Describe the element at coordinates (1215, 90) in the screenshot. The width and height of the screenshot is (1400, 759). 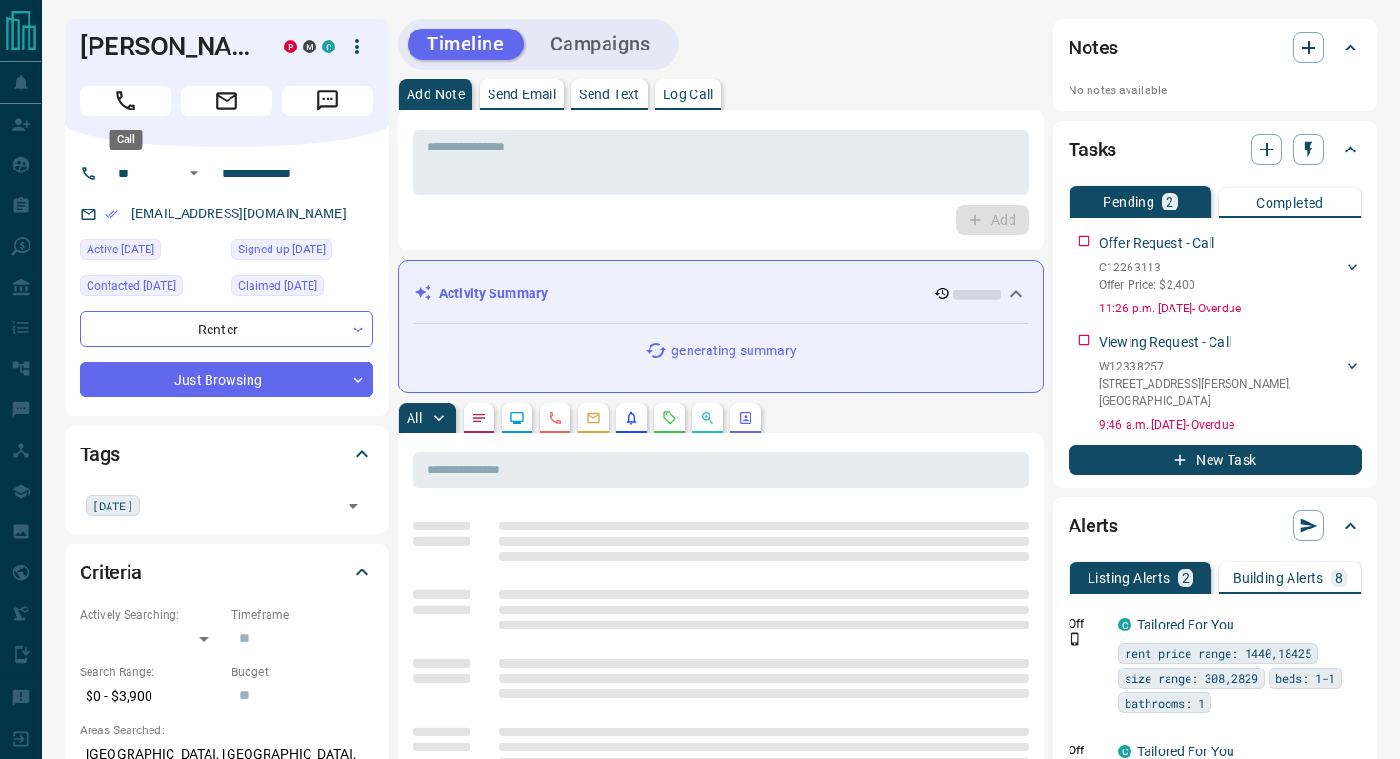
I see `p: No notes available` at that location.